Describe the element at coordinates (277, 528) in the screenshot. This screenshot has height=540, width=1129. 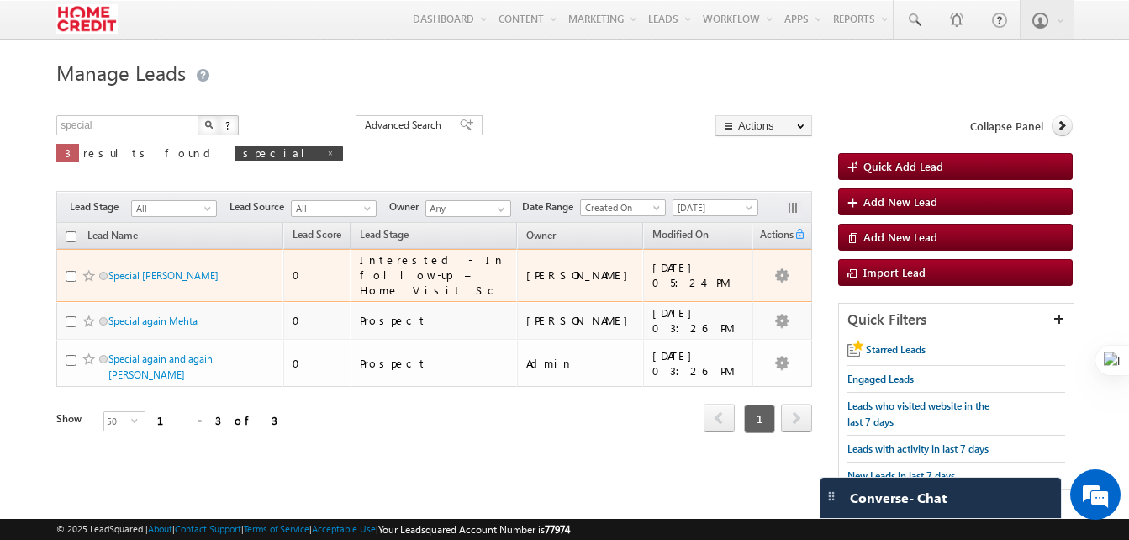
I see `a: Terms of Service` at that location.